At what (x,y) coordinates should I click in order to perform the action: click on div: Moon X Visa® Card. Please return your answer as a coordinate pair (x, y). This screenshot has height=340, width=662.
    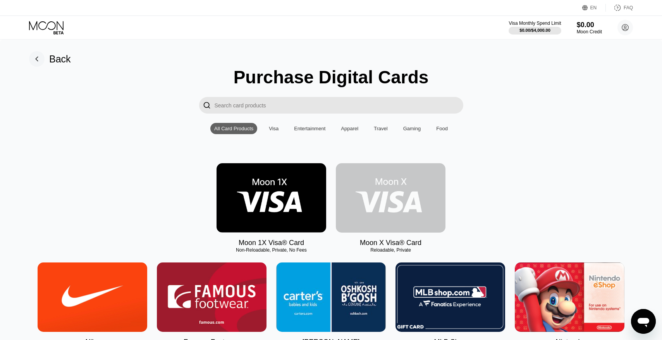
    Looking at the image, I should click on (391, 243).